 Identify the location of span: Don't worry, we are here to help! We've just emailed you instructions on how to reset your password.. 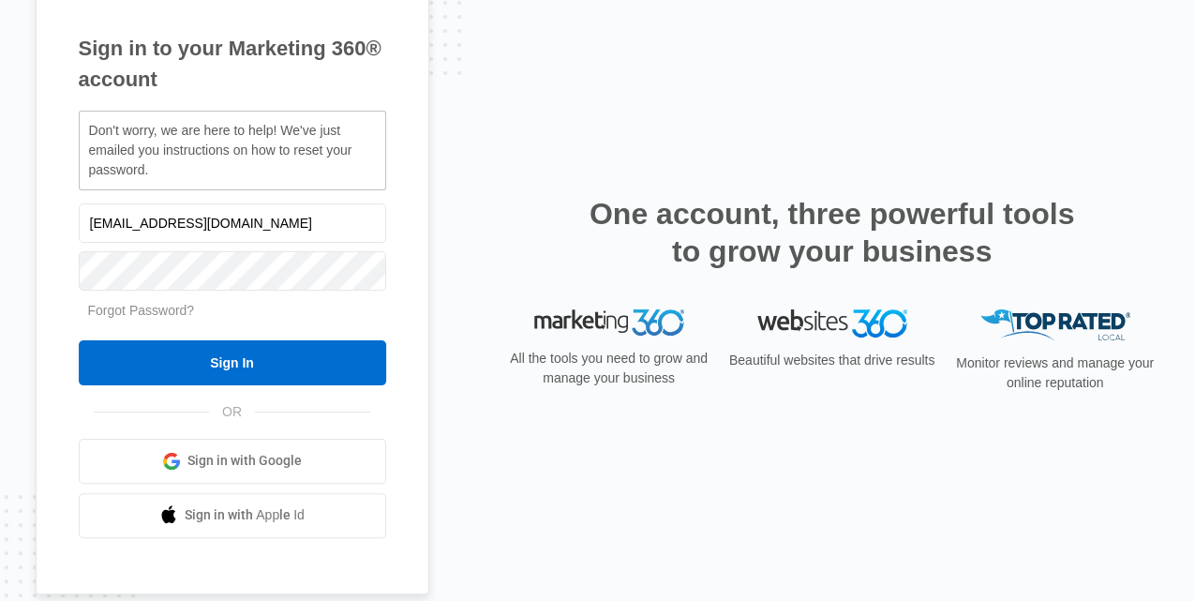
(220, 150).